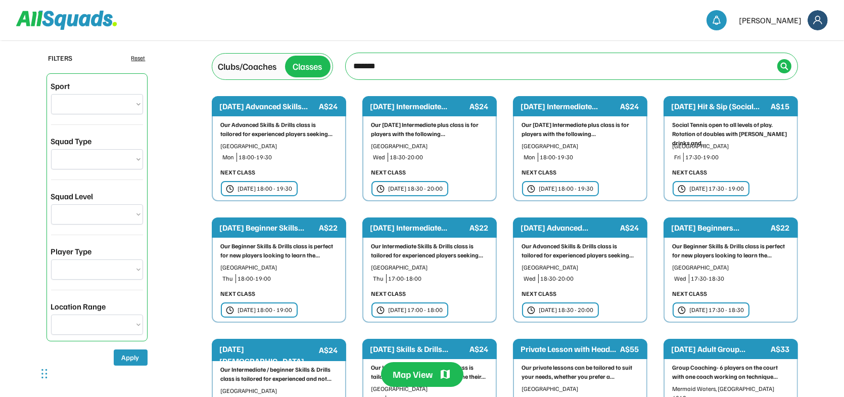  What do you see at coordinates (64, 63) in the screenshot?
I see `div: Domain Overview` at bounding box center [64, 63].